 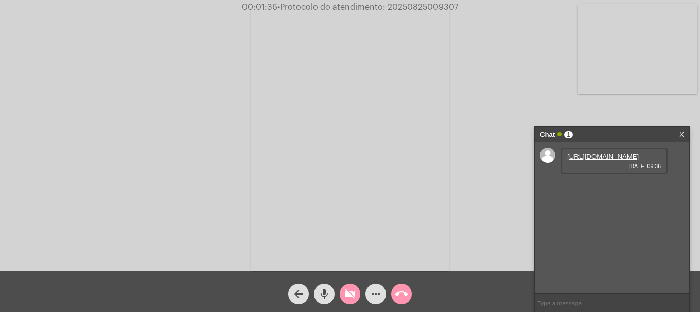 What do you see at coordinates (376, 294) in the screenshot?
I see `mat-icon: more_horiz` at bounding box center [376, 294].